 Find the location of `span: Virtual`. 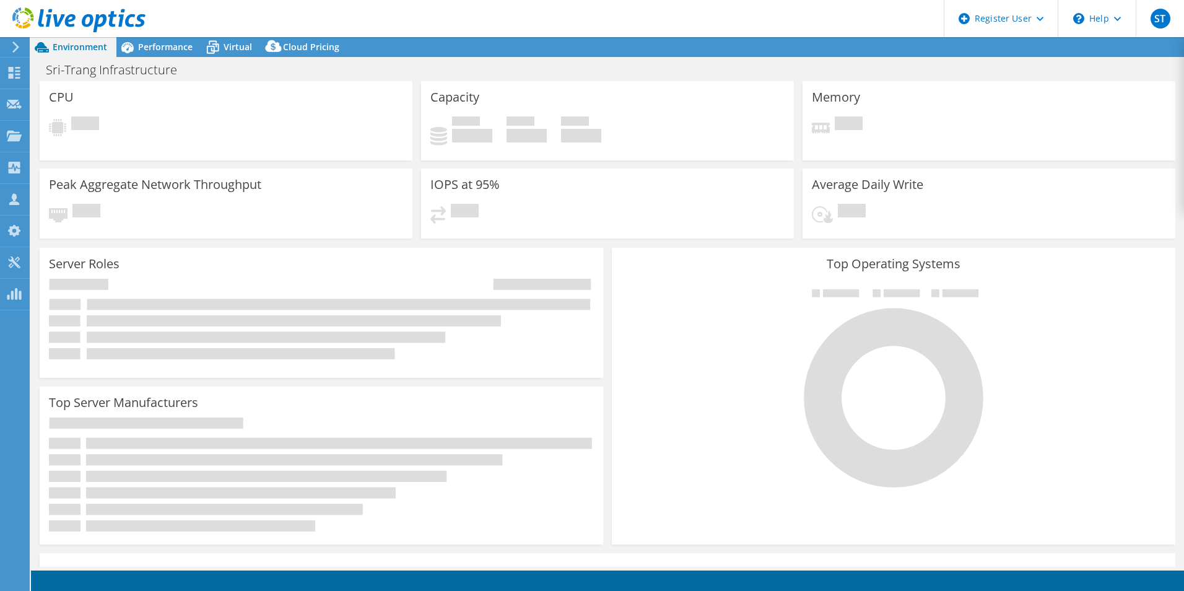

span: Virtual is located at coordinates (238, 46).